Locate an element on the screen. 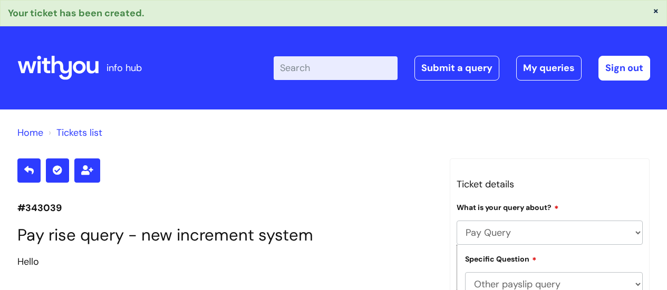 The height and width of the screenshot is (290, 667). label: Specific Question is located at coordinates (501, 259).